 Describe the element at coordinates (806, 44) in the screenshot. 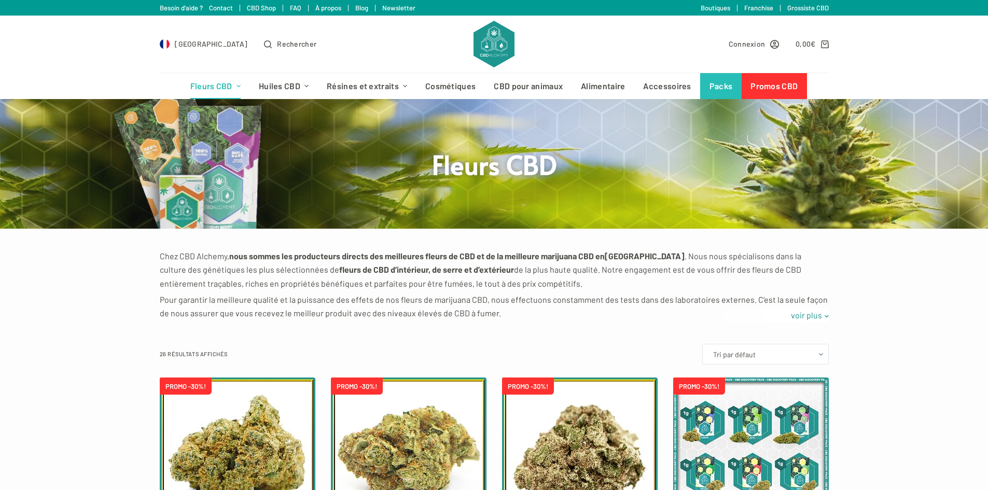

I see `bdi: 0,00` at that location.